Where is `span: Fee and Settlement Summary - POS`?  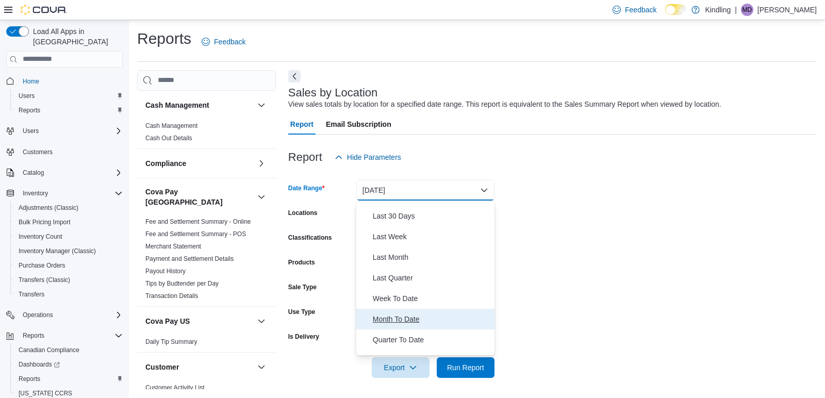 span: Fee and Settlement Summary - POS is located at coordinates (195, 234).